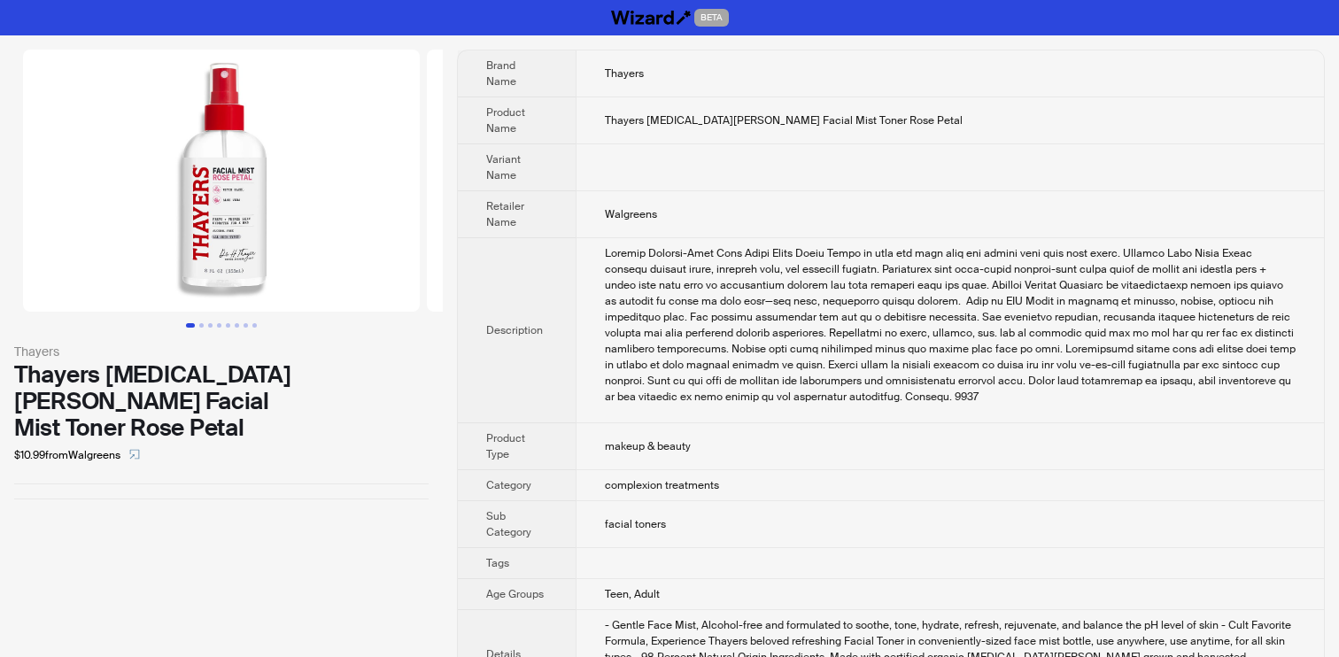  What do you see at coordinates (509, 524) in the screenshot?
I see `span: Sub Category` at bounding box center [509, 524].